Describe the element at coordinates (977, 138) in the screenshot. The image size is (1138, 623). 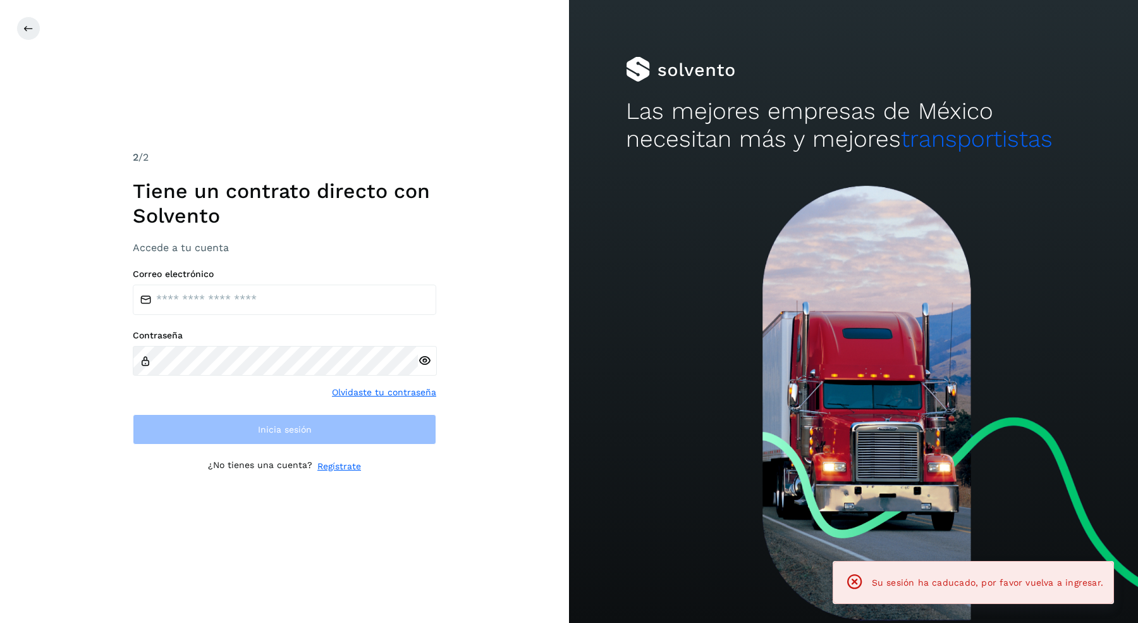
I see `span: transportistas` at that location.